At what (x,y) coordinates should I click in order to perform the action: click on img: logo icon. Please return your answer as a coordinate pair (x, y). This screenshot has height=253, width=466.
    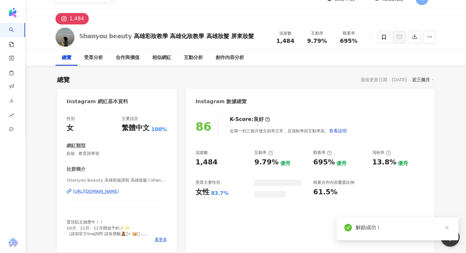
    Looking at the image, I should click on (13, 13).